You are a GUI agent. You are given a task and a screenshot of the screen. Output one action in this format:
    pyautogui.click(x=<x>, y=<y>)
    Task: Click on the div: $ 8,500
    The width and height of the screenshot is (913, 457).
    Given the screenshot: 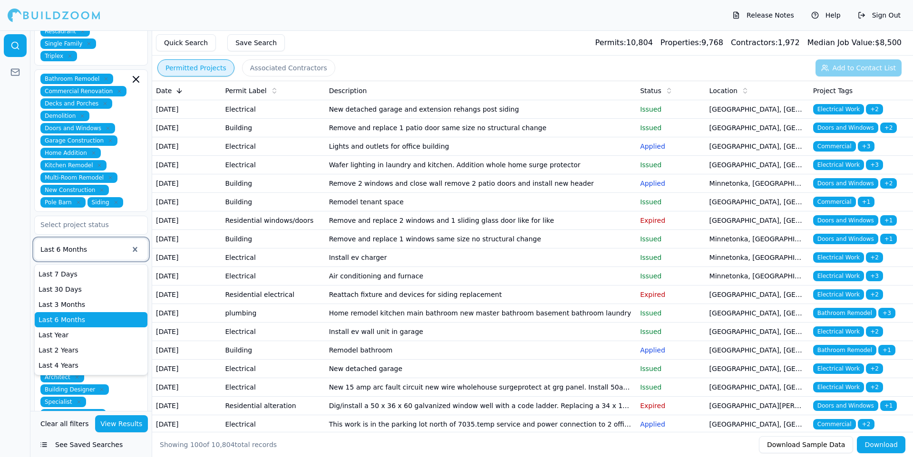 What is the action you would take?
    pyautogui.click(x=854, y=43)
    